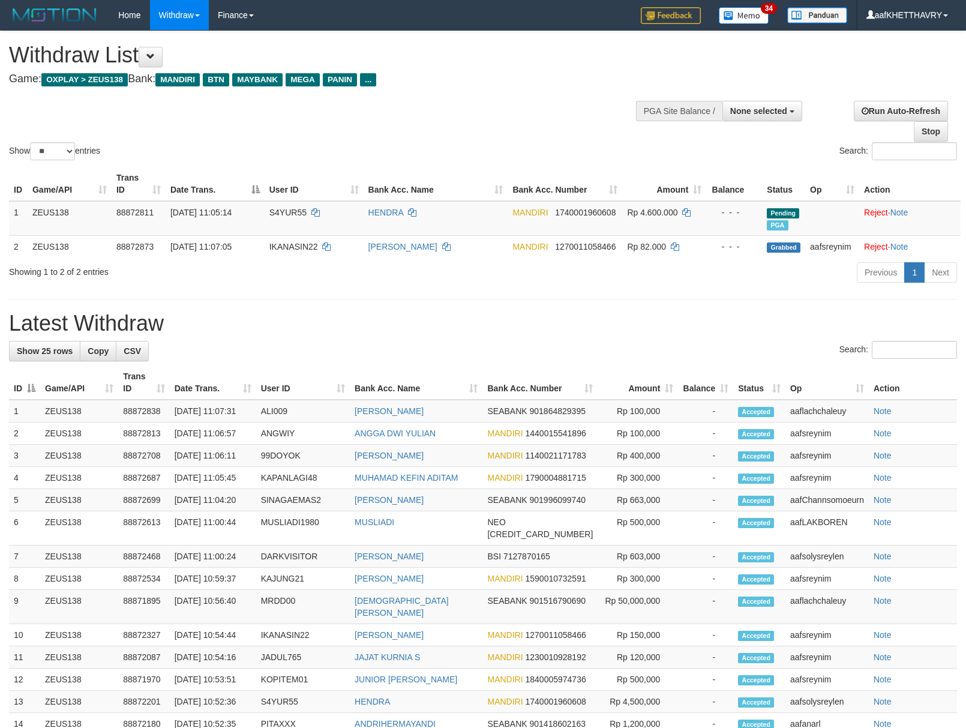 The image size is (966, 728). Describe the element at coordinates (827, 528) in the screenshot. I see `td: aafLAKBOREN` at that location.